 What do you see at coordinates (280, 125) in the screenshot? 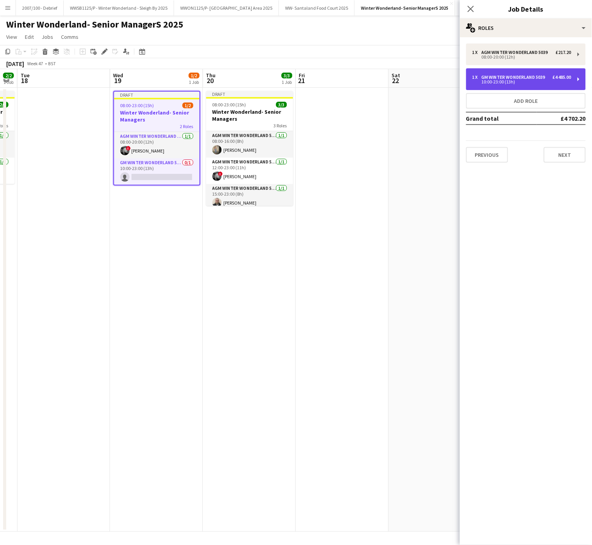
I see `span: 3 Roles` at bounding box center [280, 125].